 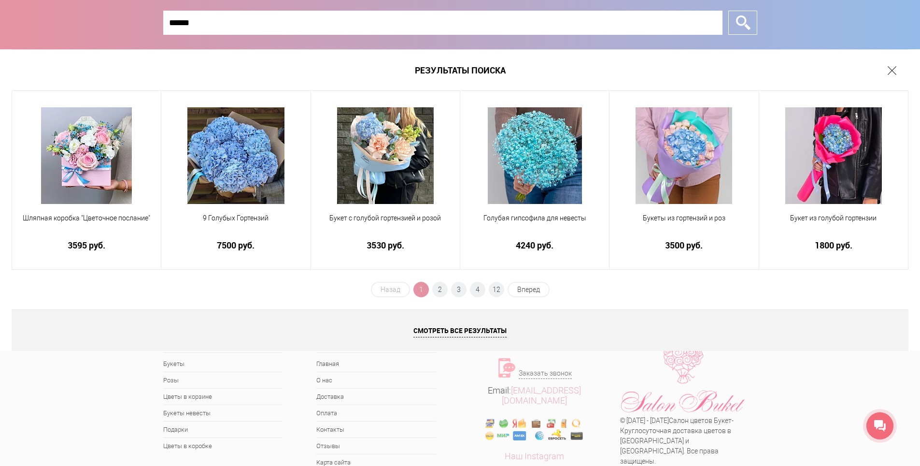 What do you see at coordinates (460, 70) in the screenshot?
I see `h1: Результаты поиска` at bounding box center [460, 70].